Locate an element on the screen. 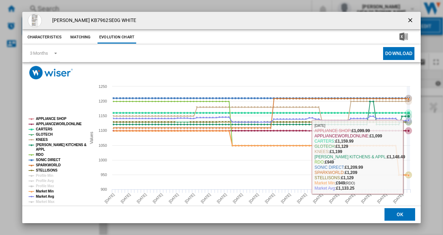 Image resolution: width=443 pixels, height=235 pixels. tspan: 1200 is located at coordinates (103, 101).